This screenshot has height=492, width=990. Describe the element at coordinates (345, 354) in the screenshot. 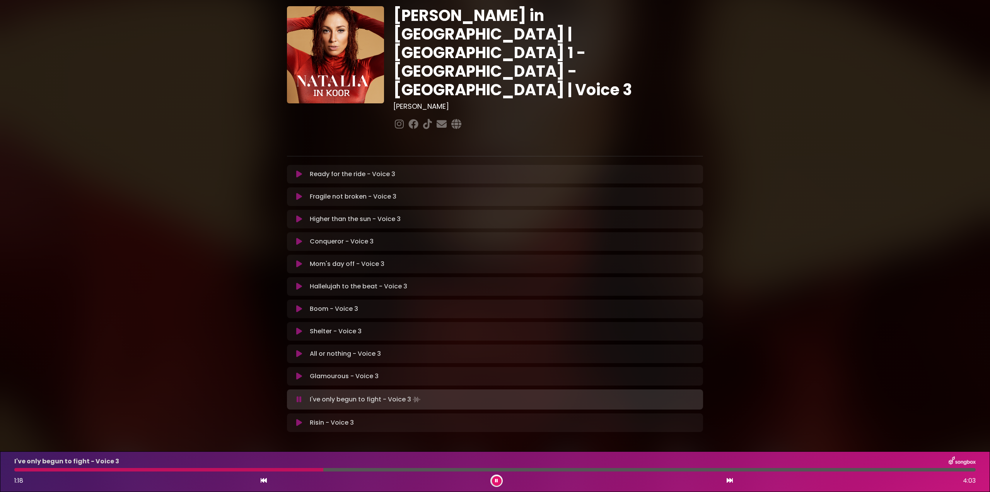

I see `p: All or nothing - Voice 3` at that location.